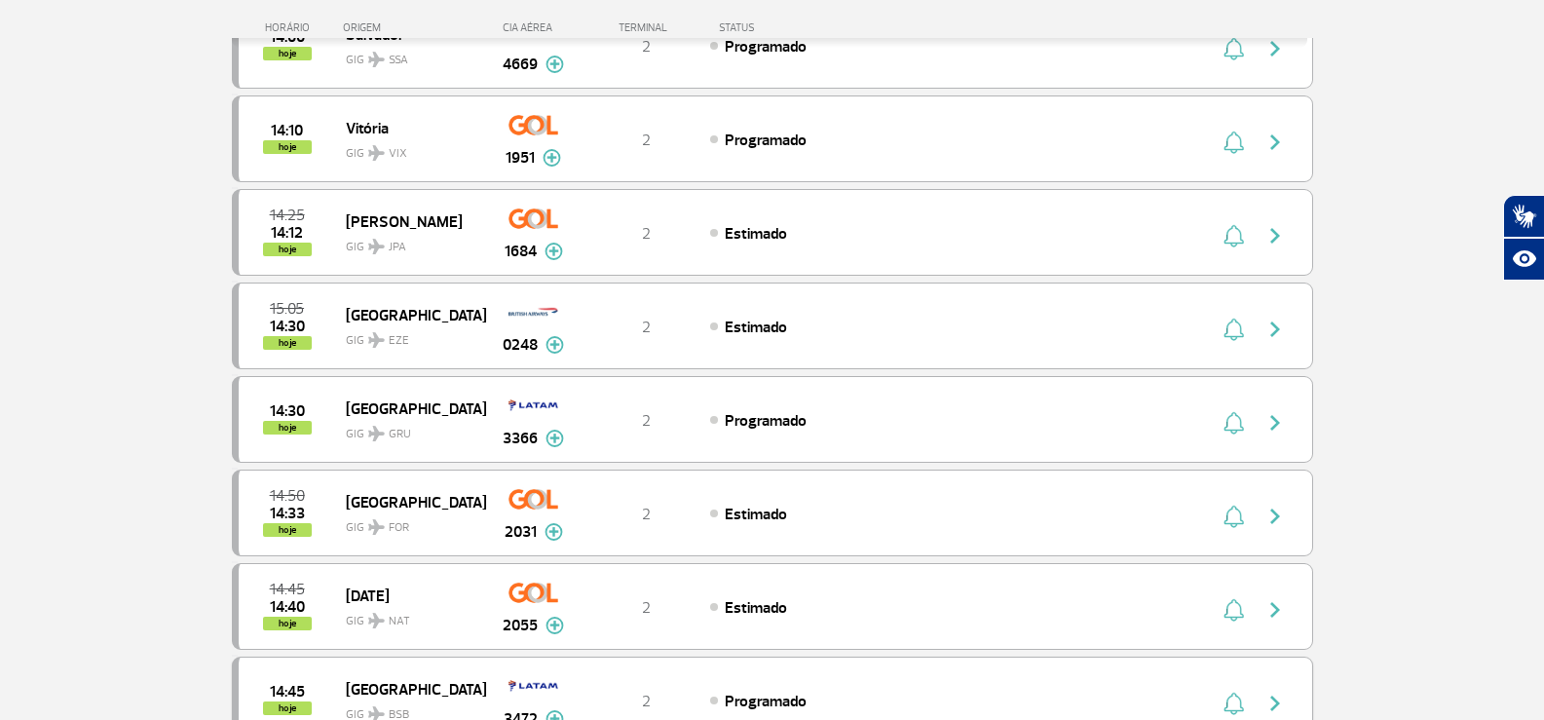  I want to click on span: 3366, so click(520, 438).